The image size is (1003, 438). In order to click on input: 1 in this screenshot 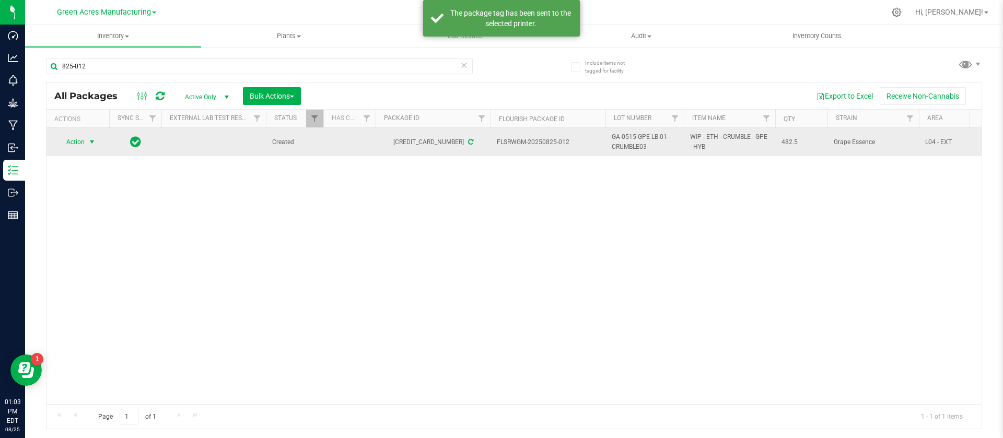, I will do `click(129, 417)`.